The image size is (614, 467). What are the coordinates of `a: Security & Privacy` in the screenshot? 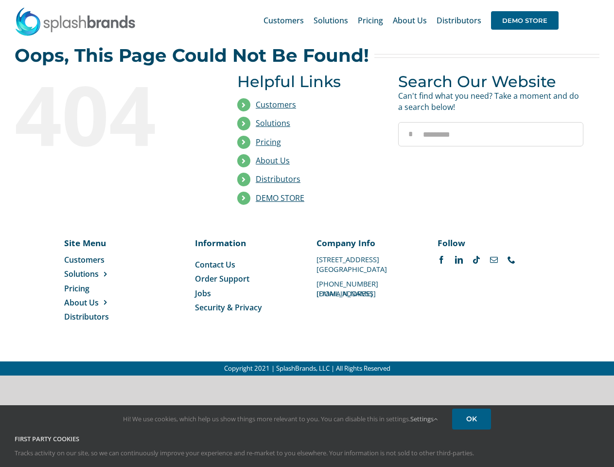 It's located at (246, 307).